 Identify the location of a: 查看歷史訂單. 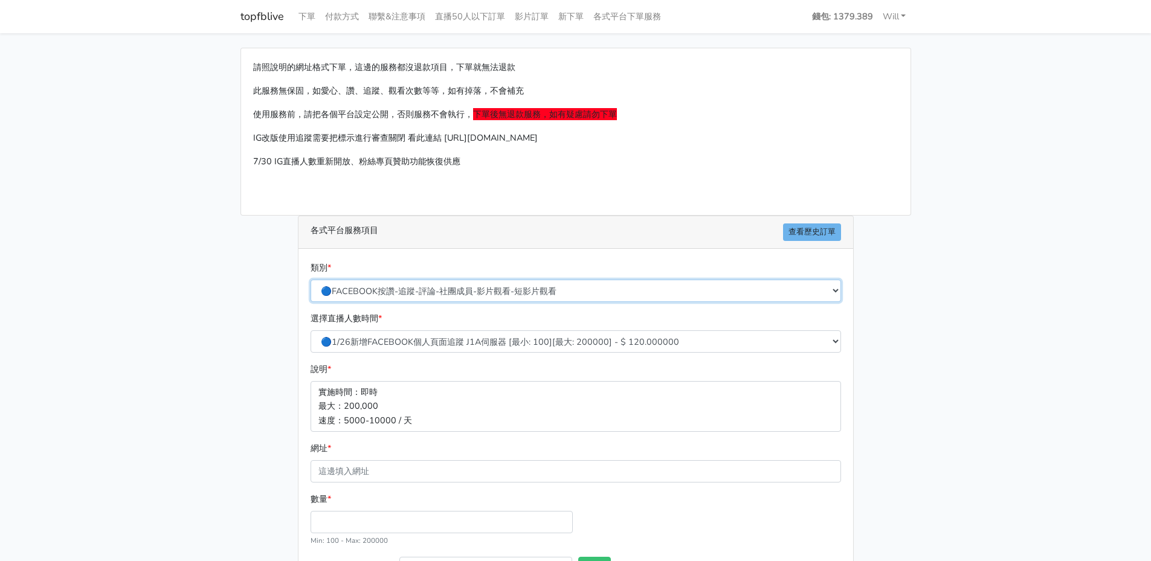
(812, 232).